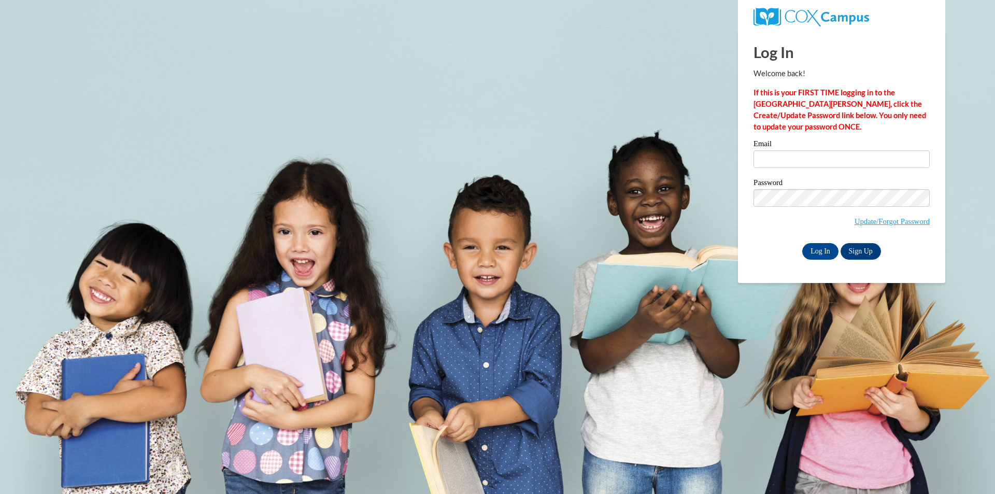 This screenshot has height=494, width=995. Describe the element at coordinates (842, 145) in the screenshot. I see `label: Email` at that location.